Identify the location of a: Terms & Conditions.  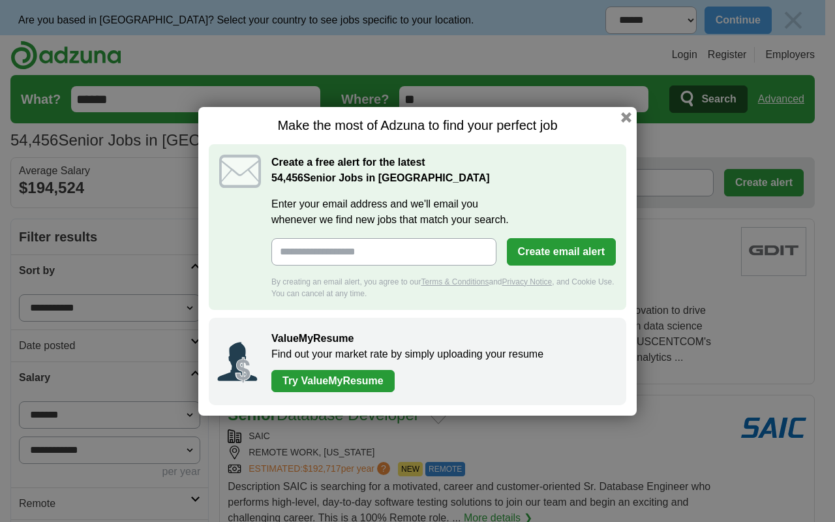
(455, 282).